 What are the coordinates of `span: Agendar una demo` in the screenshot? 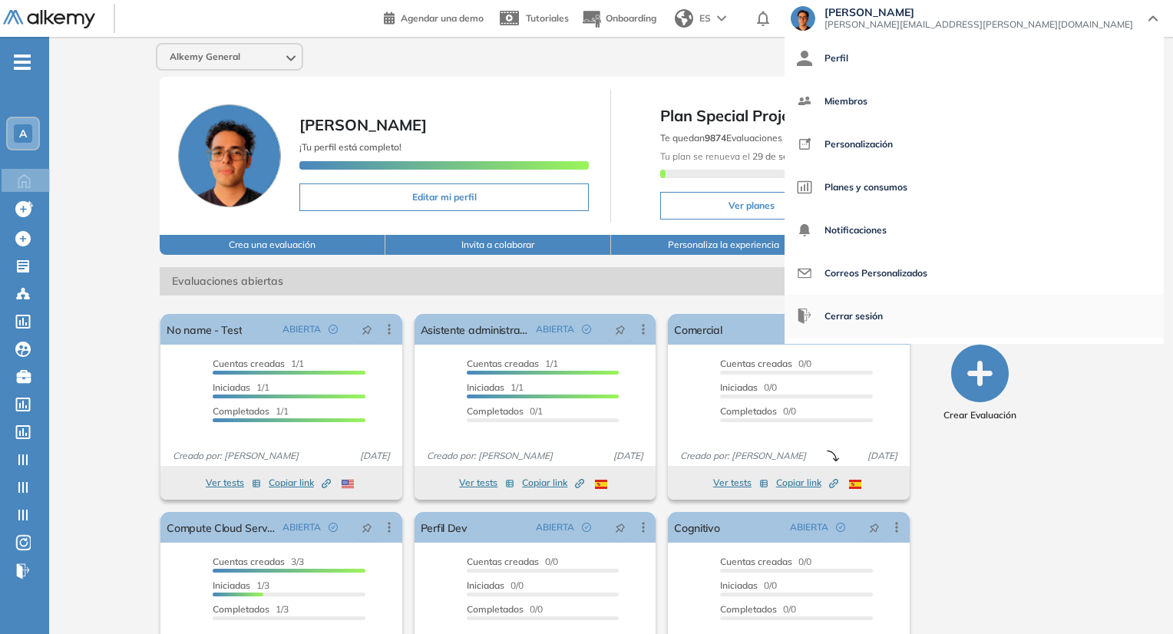 It's located at (442, 18).